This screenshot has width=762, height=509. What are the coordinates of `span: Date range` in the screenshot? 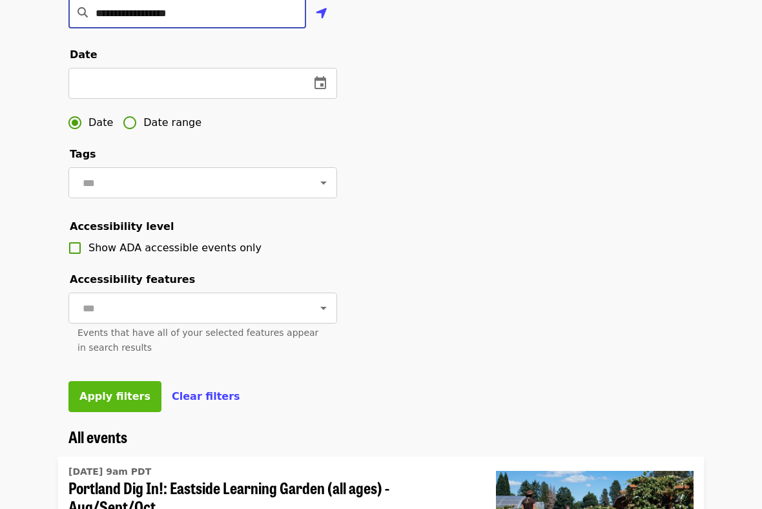 It's located at (172, 123).